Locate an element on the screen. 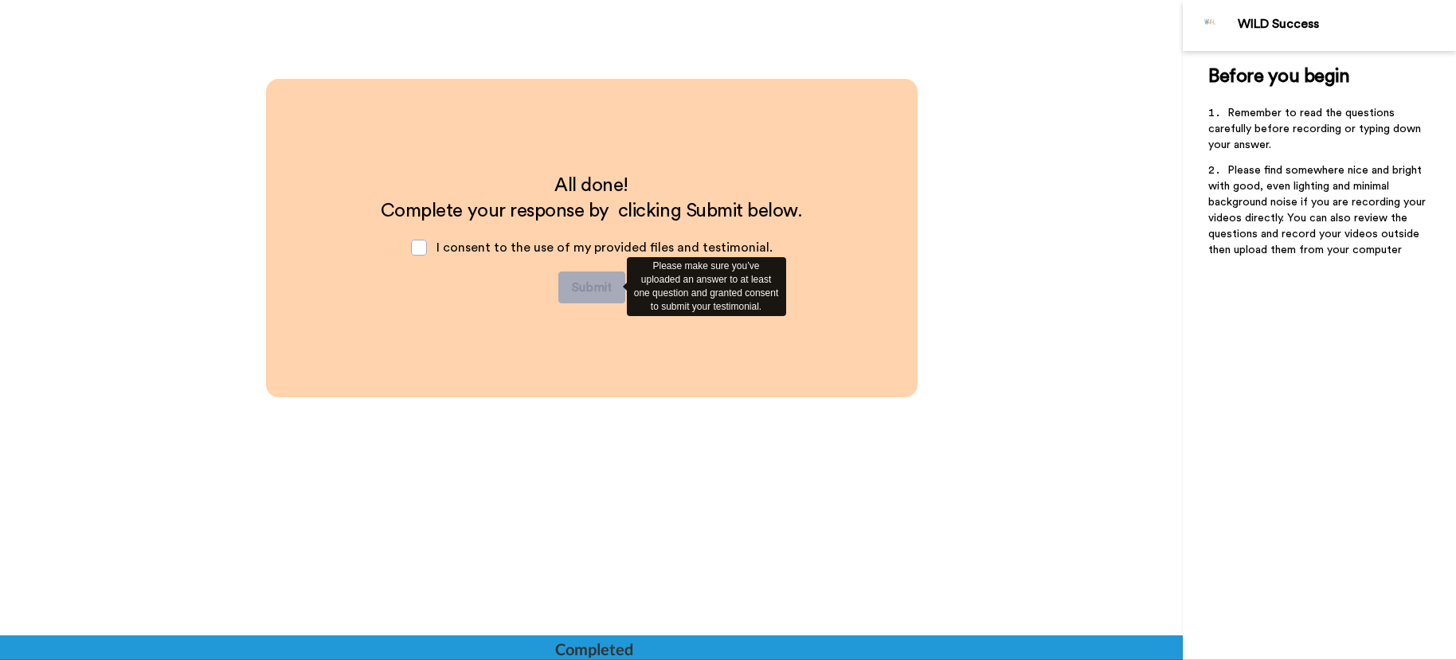 Image resolution: width=1456 pixels, height=660 pixels. span: Please find somewhere nice and bright with good, even lighting and minimal background noise if yo... is located at coordinates (1318, 210).